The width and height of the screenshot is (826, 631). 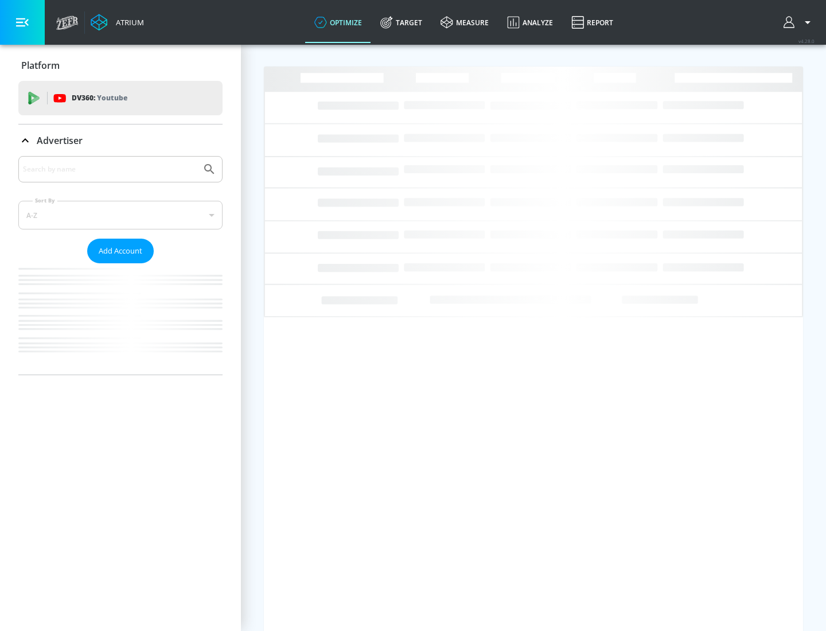 I want to click on p: DV360:, so click(x=99, y=98).